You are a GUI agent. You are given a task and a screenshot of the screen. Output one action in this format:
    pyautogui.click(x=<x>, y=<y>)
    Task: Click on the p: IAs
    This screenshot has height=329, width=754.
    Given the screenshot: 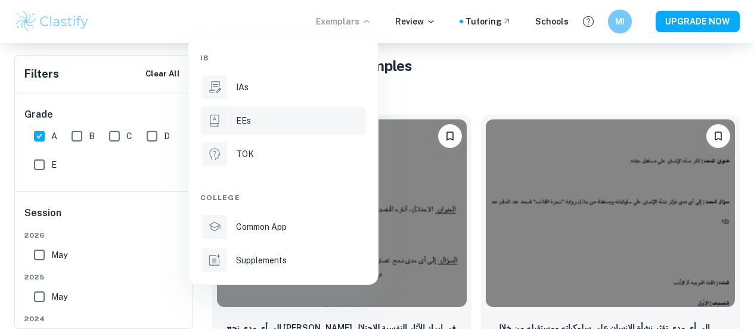 What is the action you would take?
    pyautogui.click(x=242, y=87)
    